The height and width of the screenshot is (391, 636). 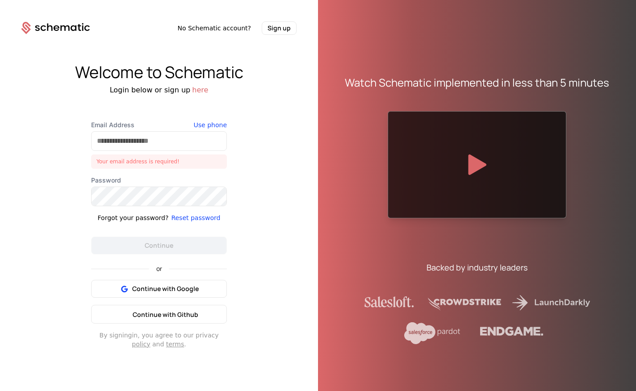 I want to click on div: By signing in , you agree to our privacy and ., so click(x=159, y=340).